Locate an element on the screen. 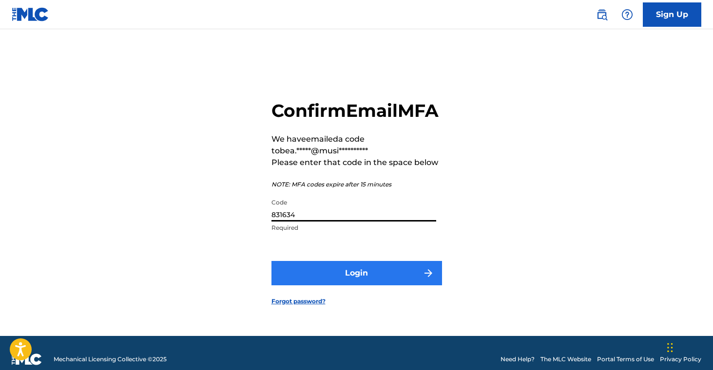  a: Portal Terms of Use is located at coordinates (625, 360).